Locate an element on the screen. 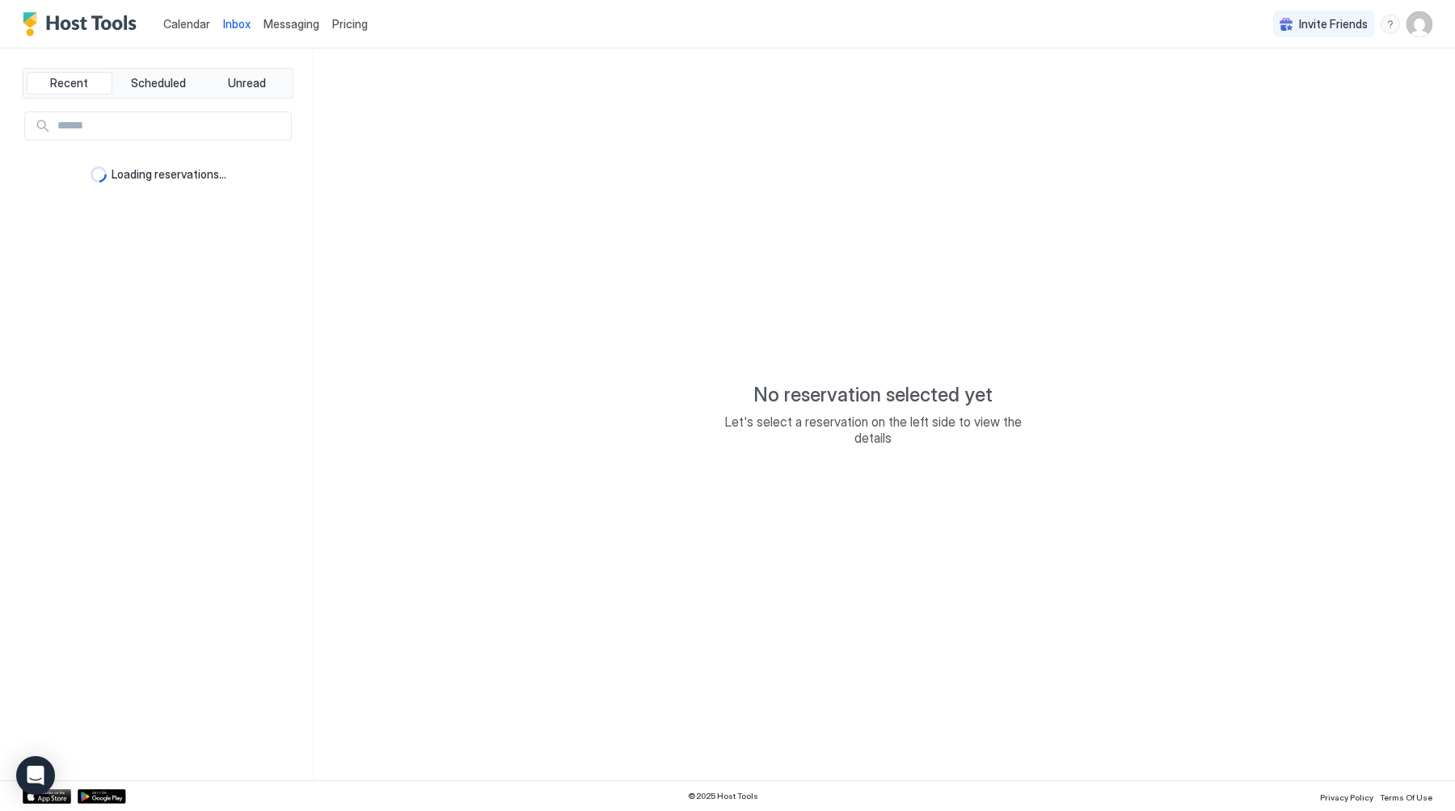 This screenshot has width=1455, height=811. div: Open Intercom Messenger is located at coordinates (36, 776).